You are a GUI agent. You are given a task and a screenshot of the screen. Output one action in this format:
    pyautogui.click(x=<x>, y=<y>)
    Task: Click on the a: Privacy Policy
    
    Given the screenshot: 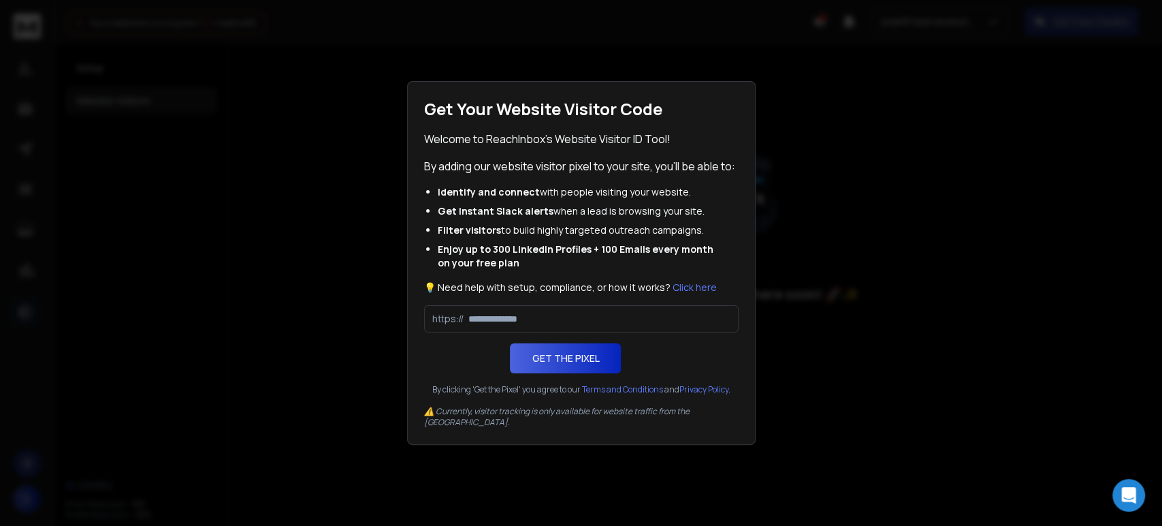 What is the action you would take?
    pyautogui.click(x=704, y=389)
    